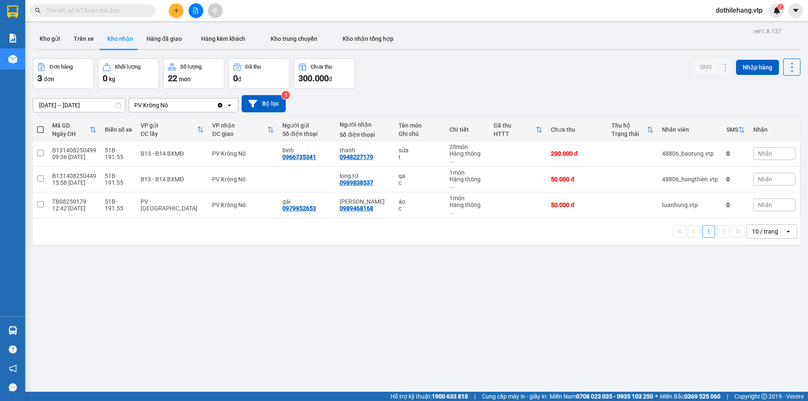 This screenshot has height=401, width=808. I want to click on div: Nhân viên, so click(689, 130).